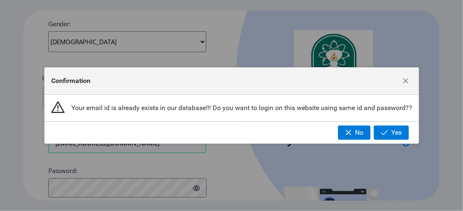 Image resolution: width=463 pixels, height=211 pixels. I want to click on span: Your email id is already exists in our database!!! Do you want to login on this website using sam..., so click(242, 108).